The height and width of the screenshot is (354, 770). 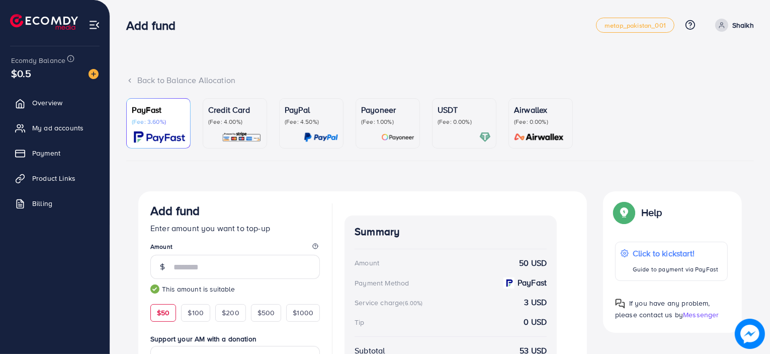 I want to click on p: Shaikh, so click(x=743, y=25).